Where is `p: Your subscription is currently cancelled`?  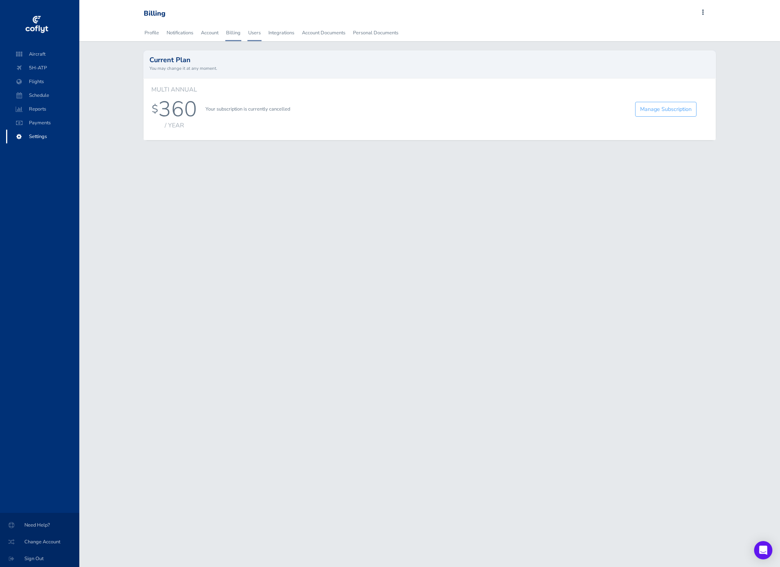 p: Your subscription is currently cancelled is located at coordinates (415, 109).